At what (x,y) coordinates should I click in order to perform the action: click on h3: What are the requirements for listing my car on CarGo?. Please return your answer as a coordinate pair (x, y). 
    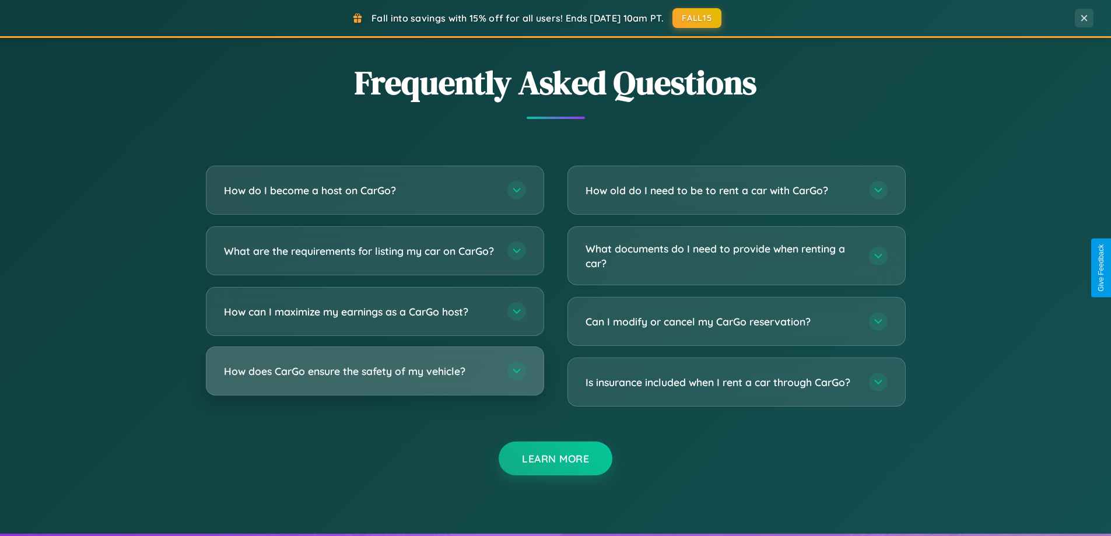
    Looking at the image, I should click on (360, 251).